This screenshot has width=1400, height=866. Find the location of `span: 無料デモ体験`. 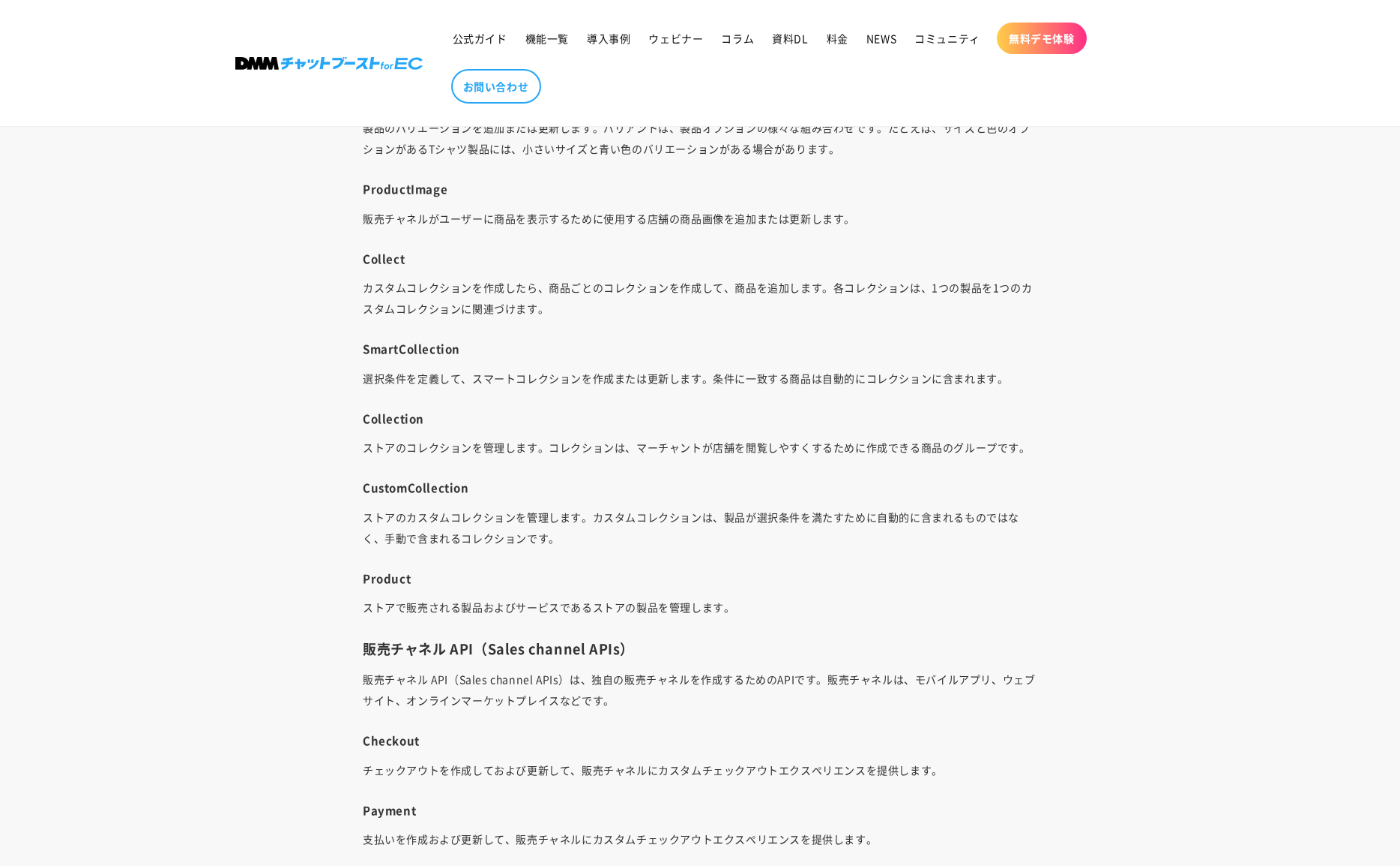

span: 無料デモ体験 is located at coordinates (1042, 38).